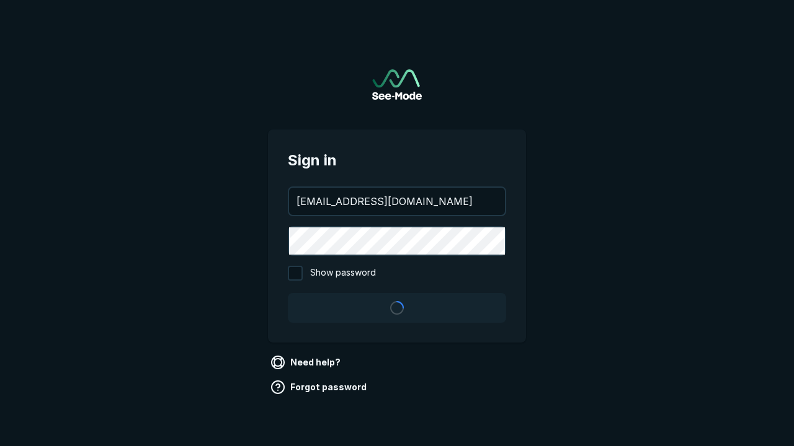 The width and height of the screenshot is (794, 446). What do you see at coordinates (319, 388) in the screenshot?
I see `a: Forgot password` at bounding box center [319, 388].